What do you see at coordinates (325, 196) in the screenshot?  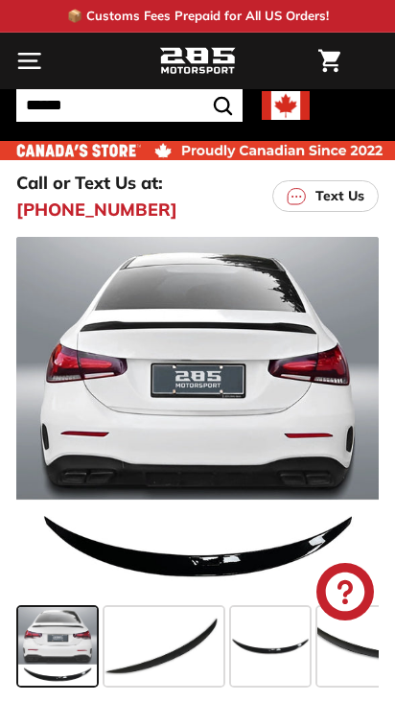 I see `a: Text Us` at bounding box center [325, 196].